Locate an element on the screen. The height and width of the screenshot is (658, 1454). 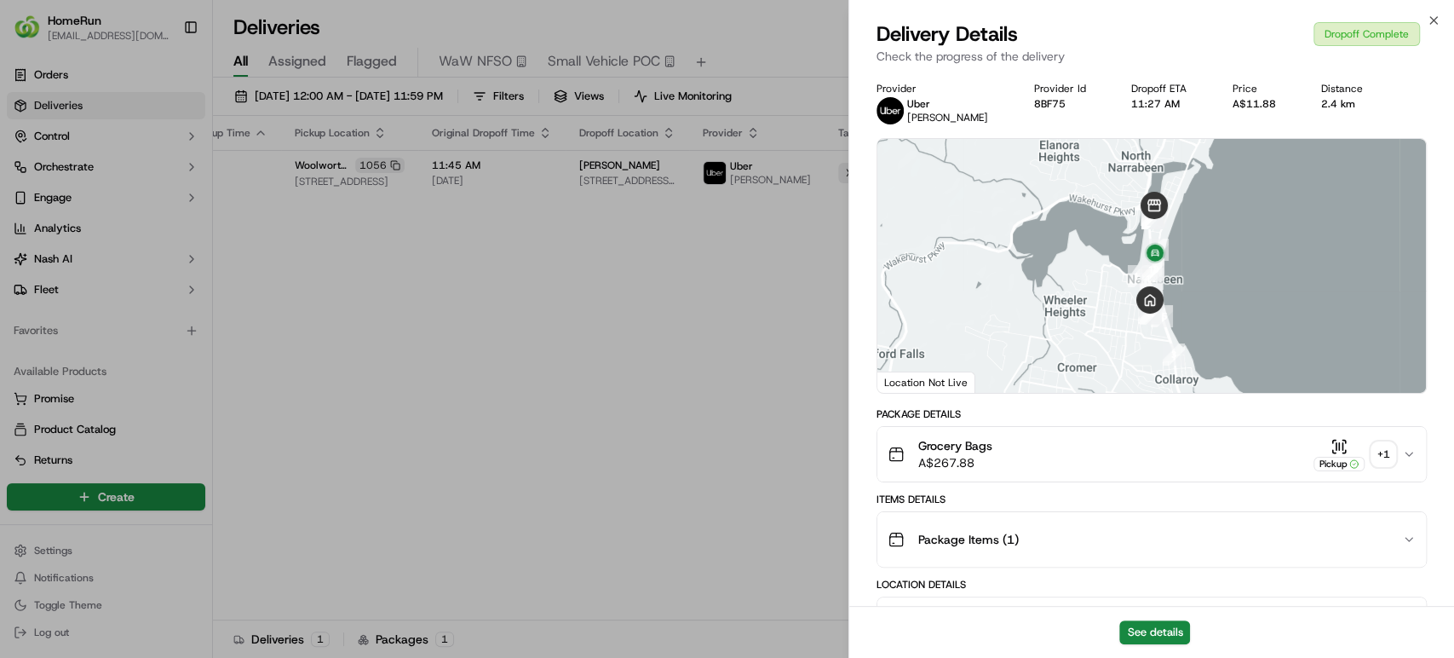
div: Provider is located at coordinates (941, 89).